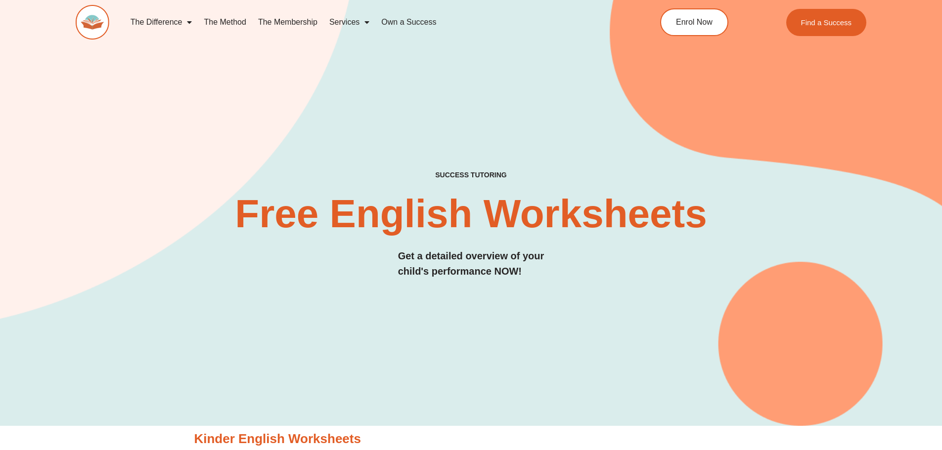  Describe the element at coordinates (349, 22) in the screenshot. I see `a: Services` at that location.